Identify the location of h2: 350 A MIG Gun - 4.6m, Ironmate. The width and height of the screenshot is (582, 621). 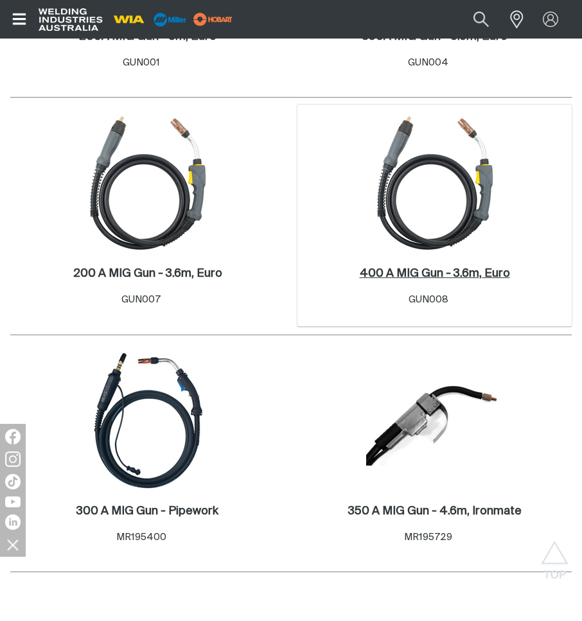
(435, 511).